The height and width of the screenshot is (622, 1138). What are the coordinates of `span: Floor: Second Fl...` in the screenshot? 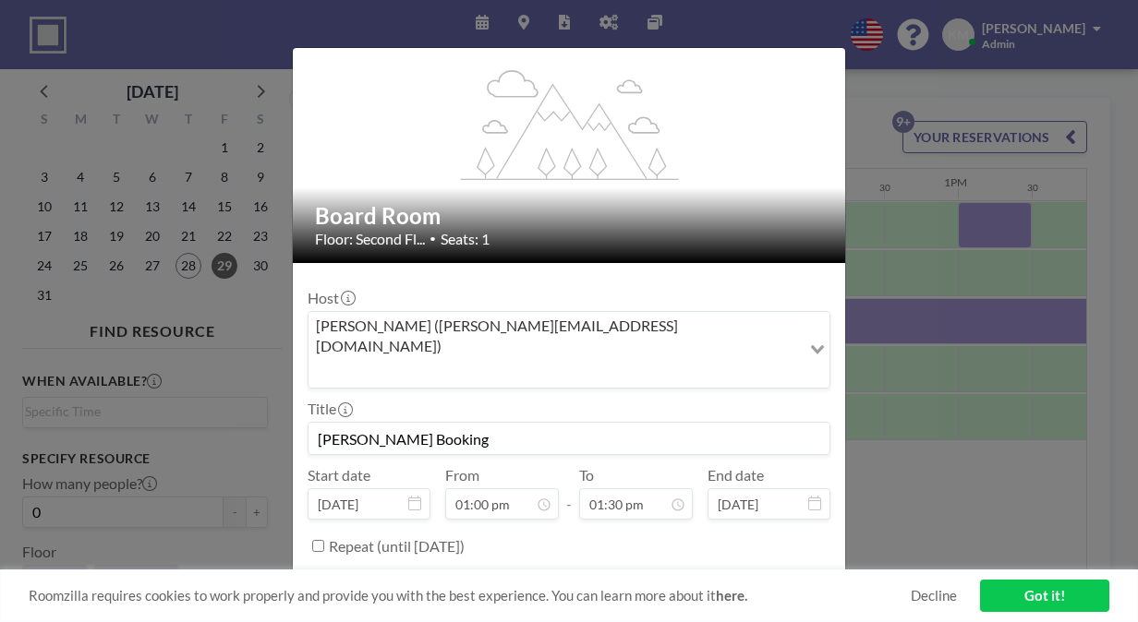 It's located at (369, 239).